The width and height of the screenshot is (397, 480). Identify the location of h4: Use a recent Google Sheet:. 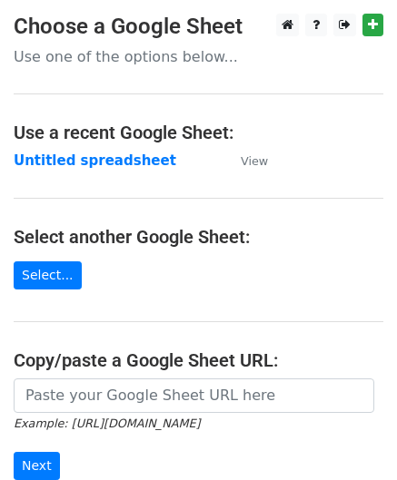
(198, 133).